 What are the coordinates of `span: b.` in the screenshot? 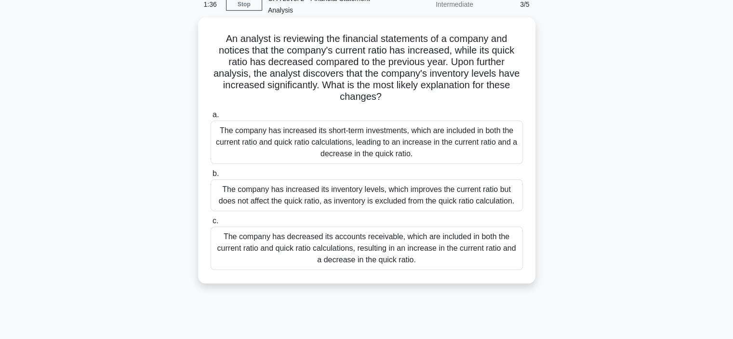 It's located at (215, 173).